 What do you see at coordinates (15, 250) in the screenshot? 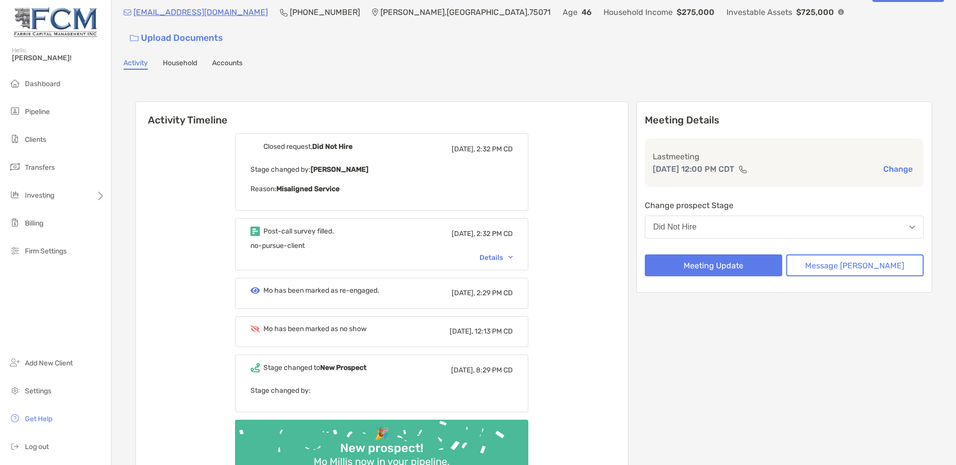
I see `img: firm-settings icon` at bounding box center [15, 250].